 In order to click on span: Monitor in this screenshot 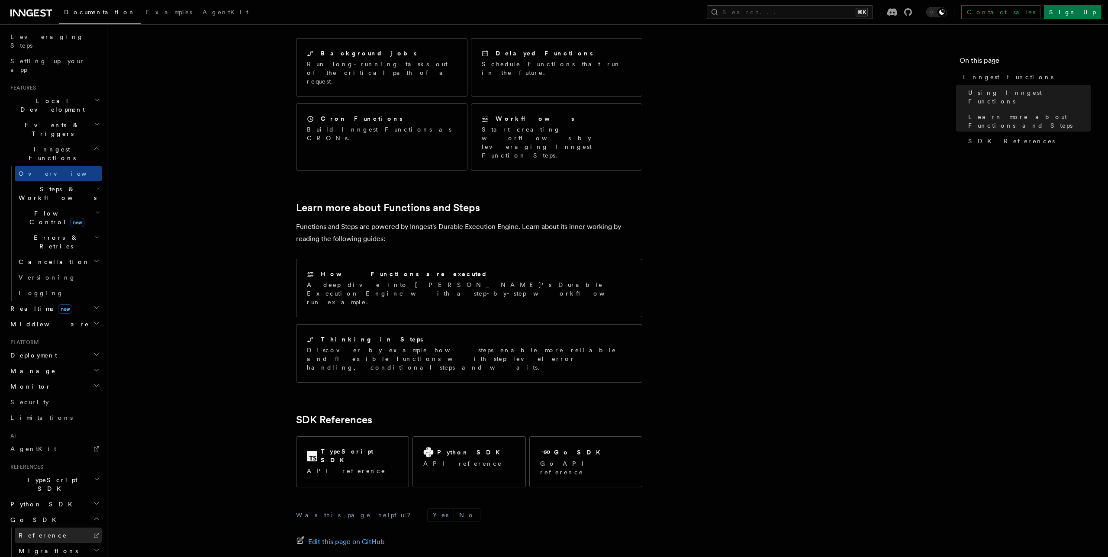, I will do `click(29, 387)`.